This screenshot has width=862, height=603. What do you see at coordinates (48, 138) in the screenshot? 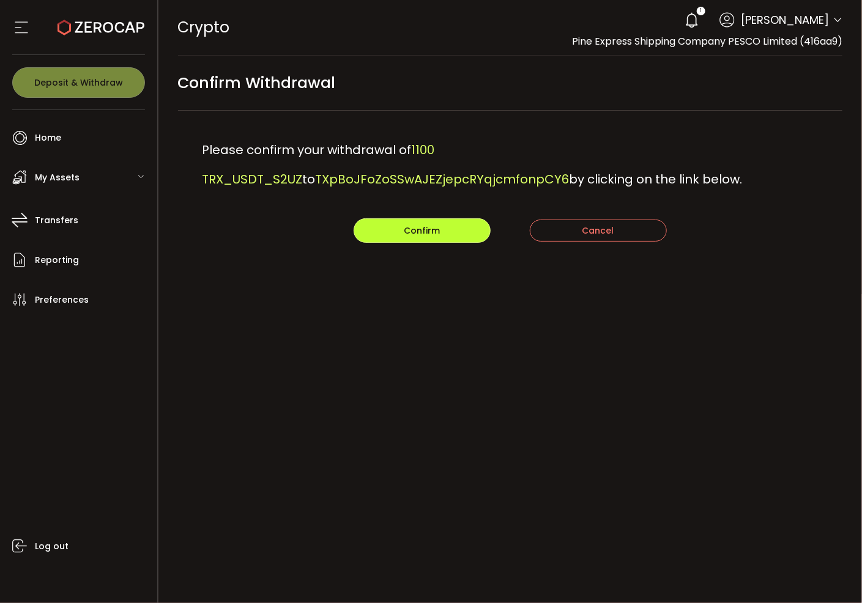
I see `span: Home` at bounding box center [48, 138].